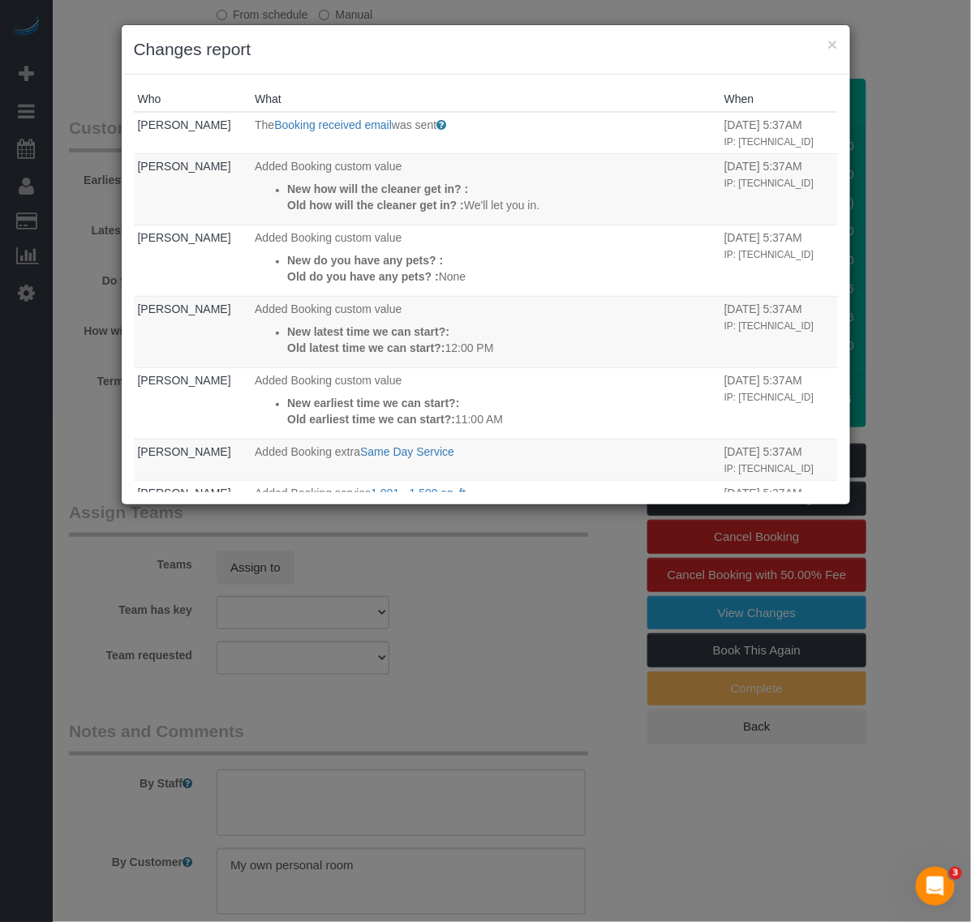 This screenshot has height=922, width=971. Describe the element at coordinates (368, 332) in the screenshot. I see `strong: New latest time we can start?:` at that location.